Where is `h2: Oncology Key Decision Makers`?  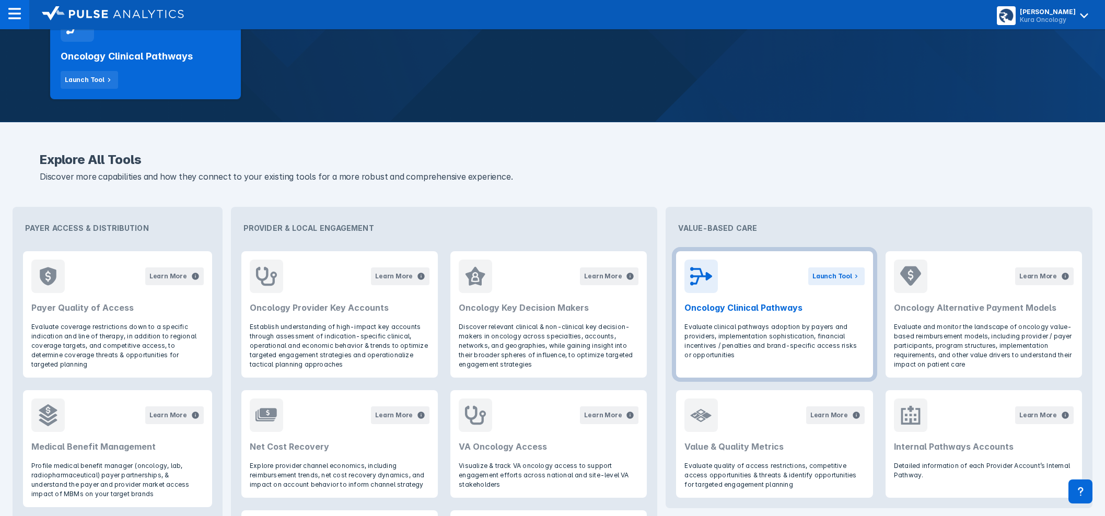
h2: Oncology Key Decision Makers is located at coordinates (548, 308).